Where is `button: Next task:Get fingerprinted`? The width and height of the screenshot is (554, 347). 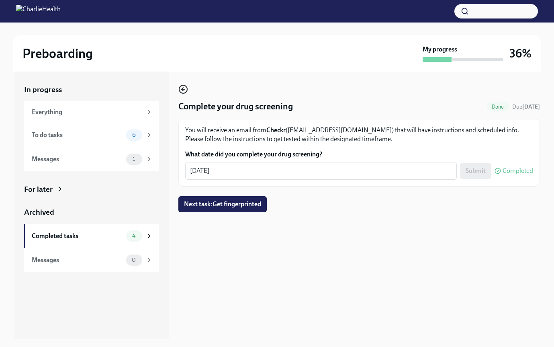 button: Next task:Get fingerprinted is located at coordinates (223, 204).